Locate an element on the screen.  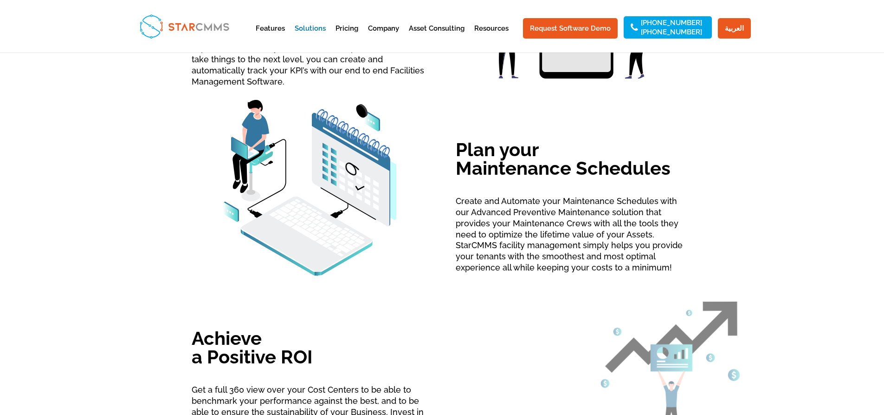
a: Features is located at coordinates (270, 36).